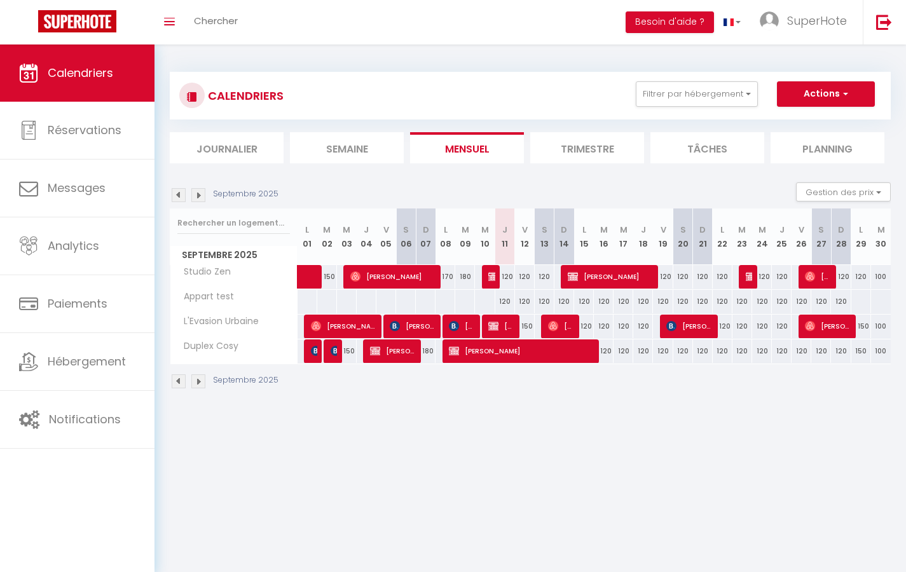 This screenshot has height=572, width=906. I want to click on th: 13, so click(544, 236).